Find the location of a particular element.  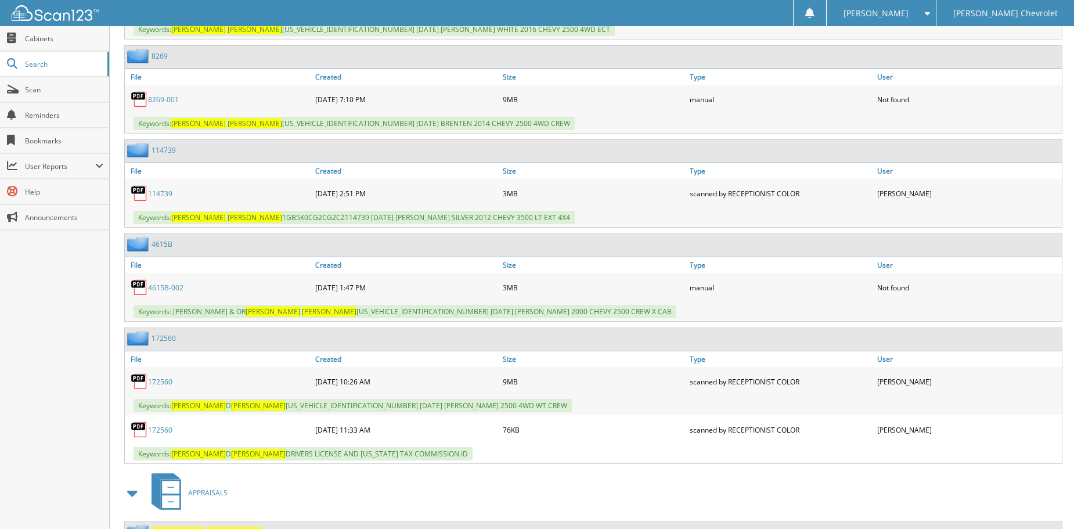

a: 4615B is located at coordinates (162, 244).